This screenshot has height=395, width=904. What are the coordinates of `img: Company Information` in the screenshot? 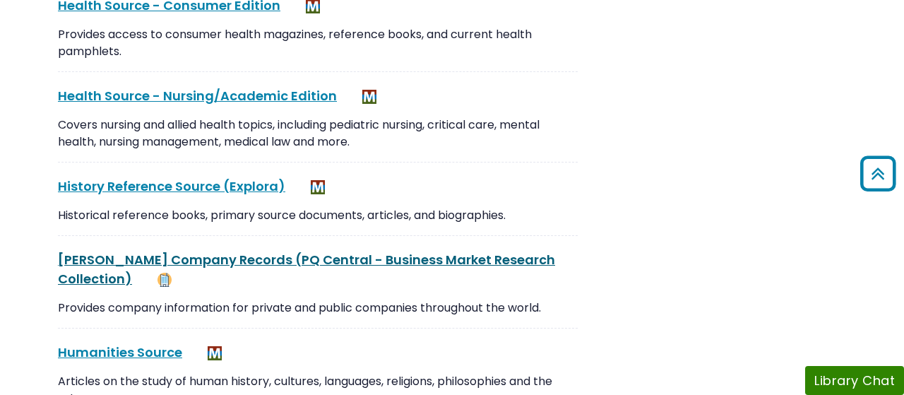 It's located at (165, 280).